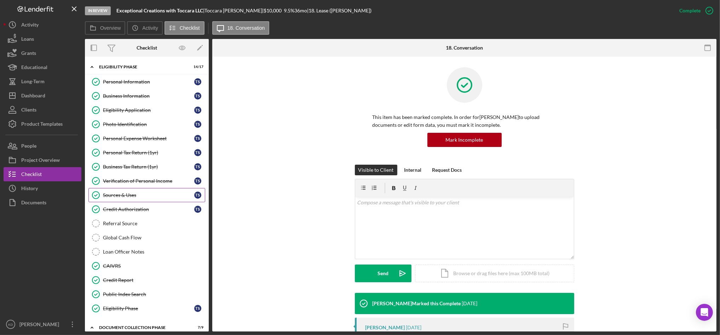 The width and height of the screenshot is (720, 335). What do you see at coordinates (147, 110) in the screenshot?
I see `a: Eligibility ApplicationTS` at bounding box center [147, 110].